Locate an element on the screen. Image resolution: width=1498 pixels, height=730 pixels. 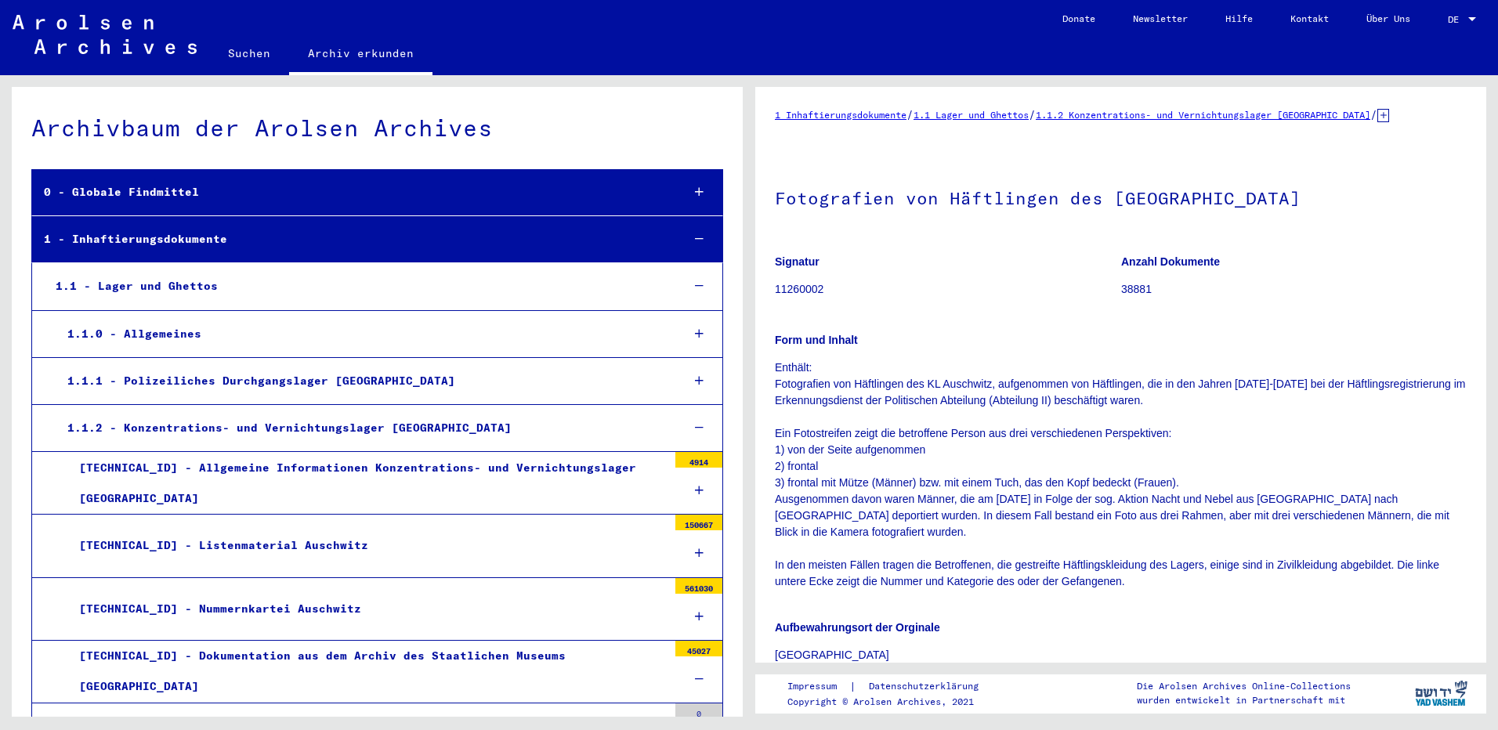
b: Form und Inhalt is located at coordinates (816, 340).